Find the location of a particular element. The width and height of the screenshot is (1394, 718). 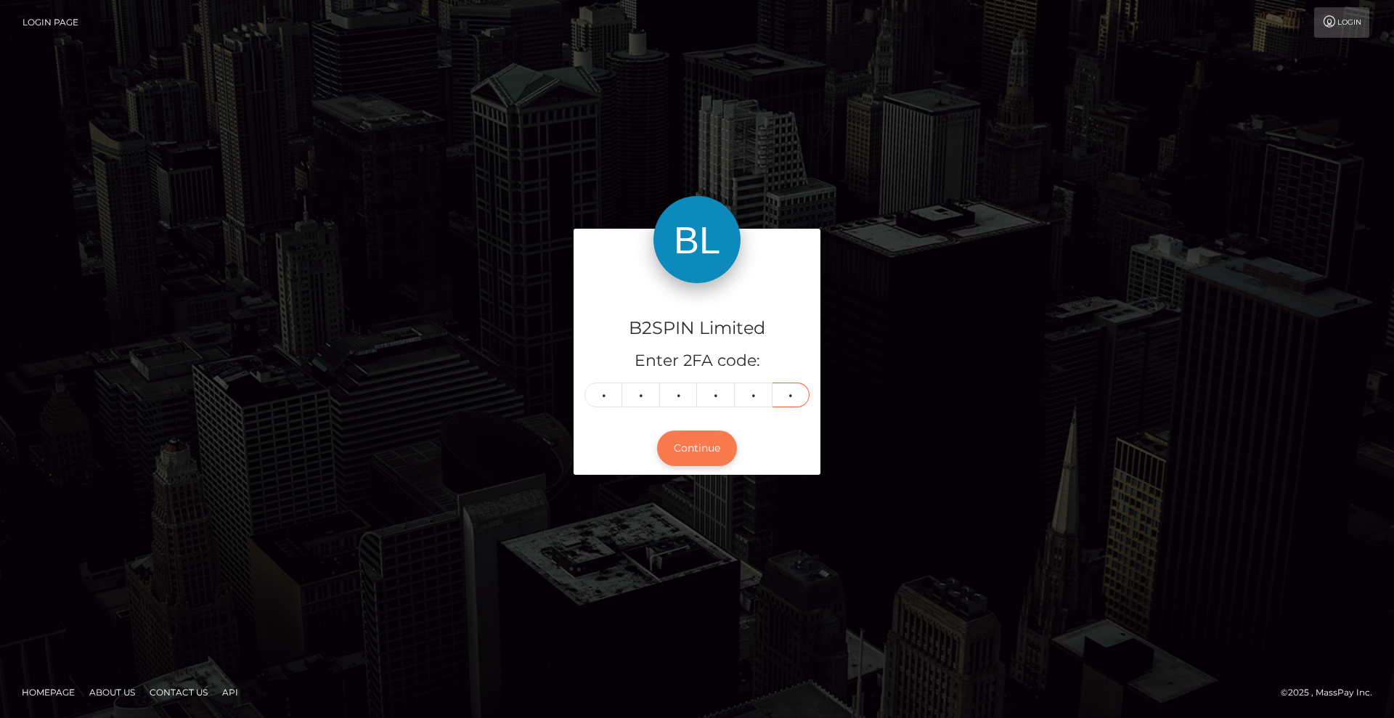

a: Contact Us is located at coordinates (179, 692).